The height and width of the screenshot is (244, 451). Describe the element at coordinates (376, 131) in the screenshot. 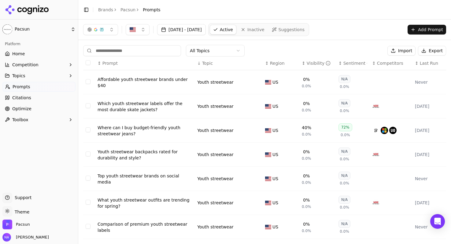

I see `img: uniqlo` at that location.